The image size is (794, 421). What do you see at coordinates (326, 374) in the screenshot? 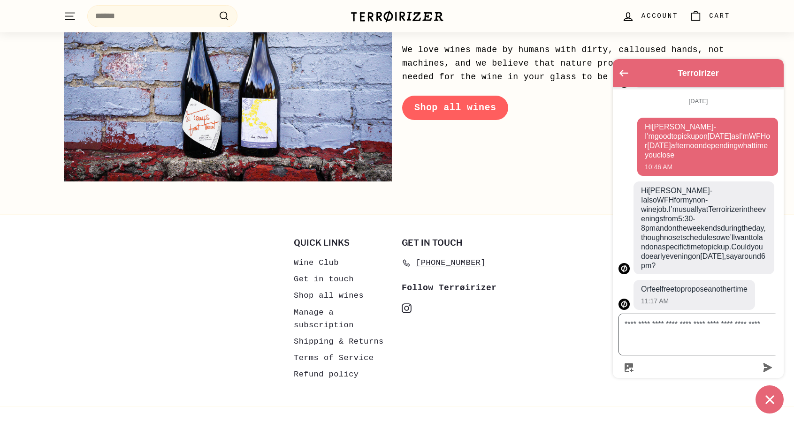
I see `a: Refund policy` at bounding box center [326, 374].